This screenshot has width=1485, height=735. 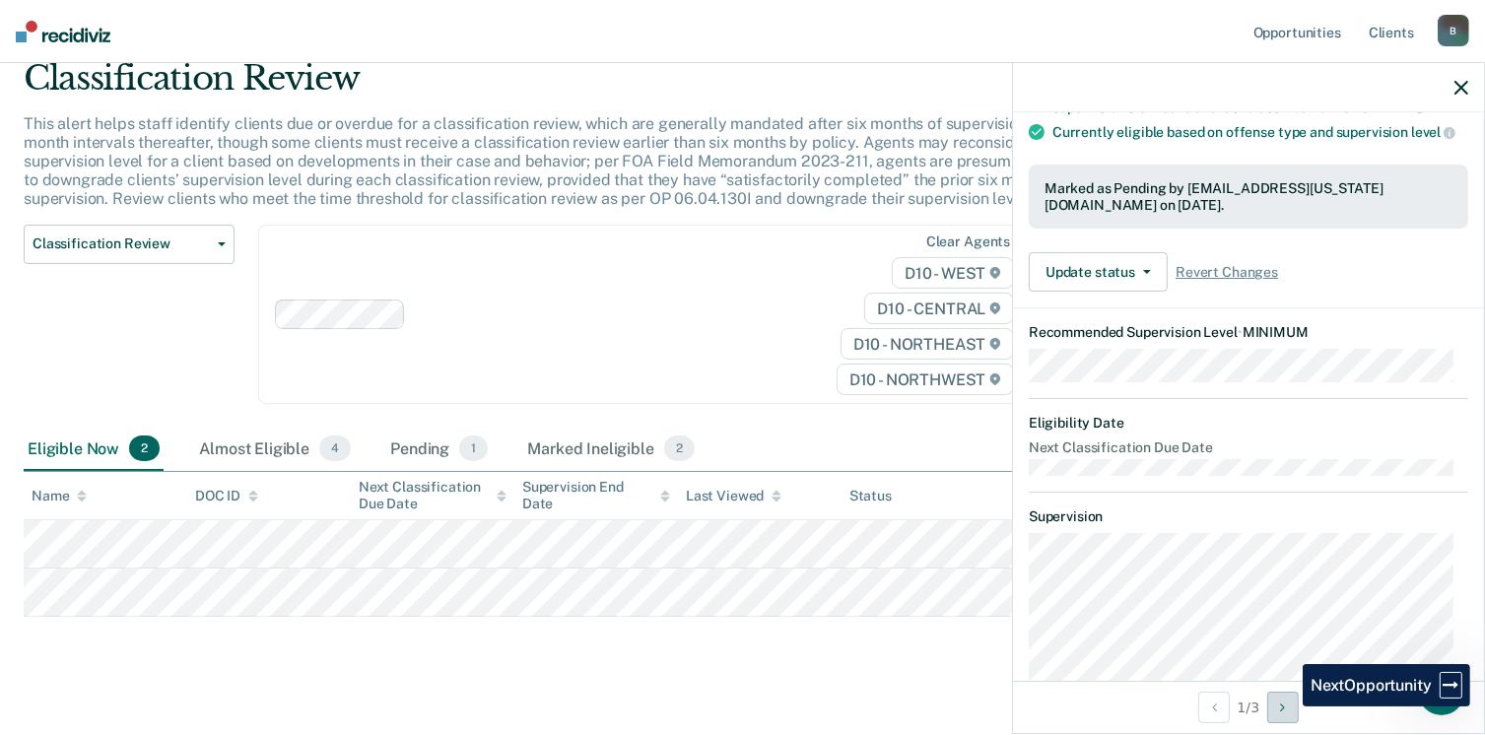 I want to click on div: Name, so click(x=59, y=496).